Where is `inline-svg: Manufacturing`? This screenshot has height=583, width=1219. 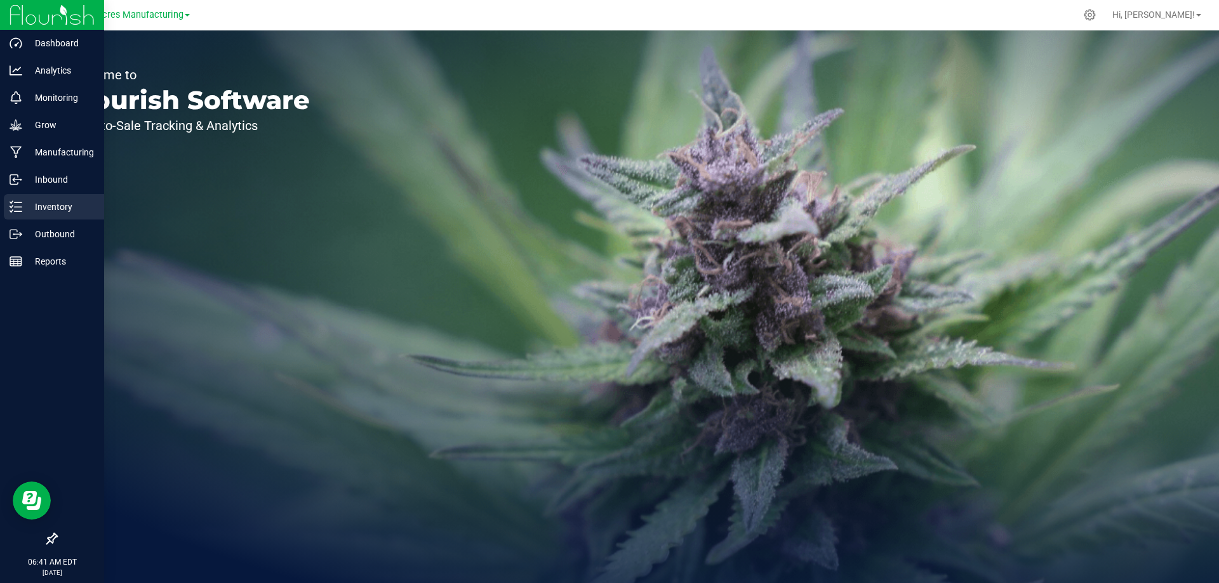
inline-svg: Manufacturing is located at coordinates (16, 152).